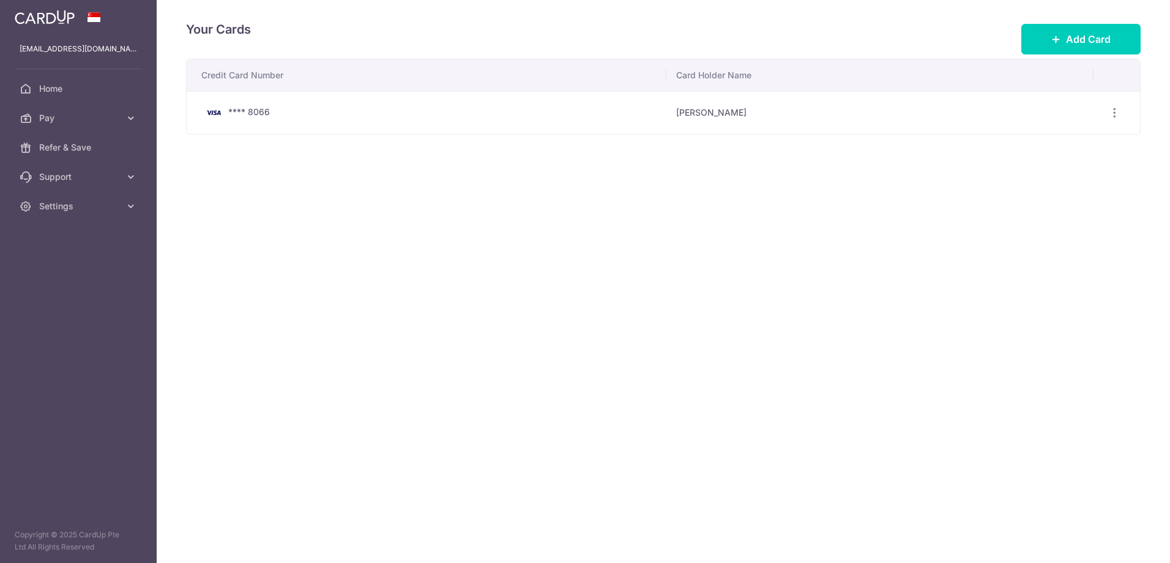  I want to click on img: Bank Card, so click(213, 113).